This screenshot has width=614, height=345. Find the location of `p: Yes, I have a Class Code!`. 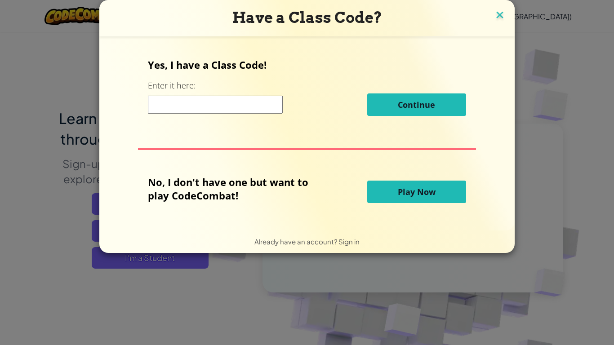

p: Yes, I have a Class Code! is located at coordinates (306, 65).